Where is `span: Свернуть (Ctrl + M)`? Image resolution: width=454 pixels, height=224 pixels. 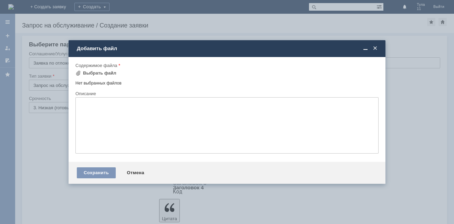 span: Свернуть (Ctrl + M) is located at coordinates (365, 49).